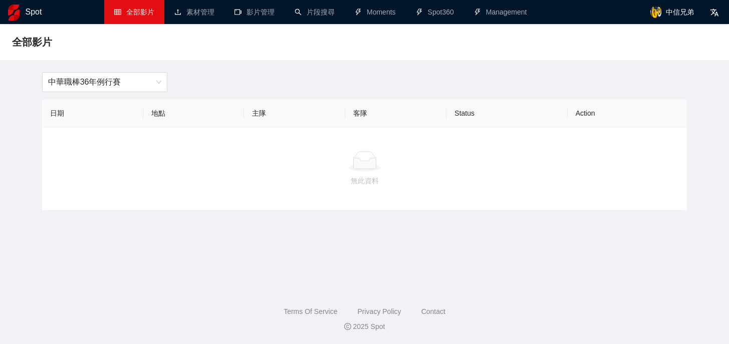  What do you see at coordinates (14, 13) in the screenshot?
I see `img: logo` at bounding box center [14, 13].